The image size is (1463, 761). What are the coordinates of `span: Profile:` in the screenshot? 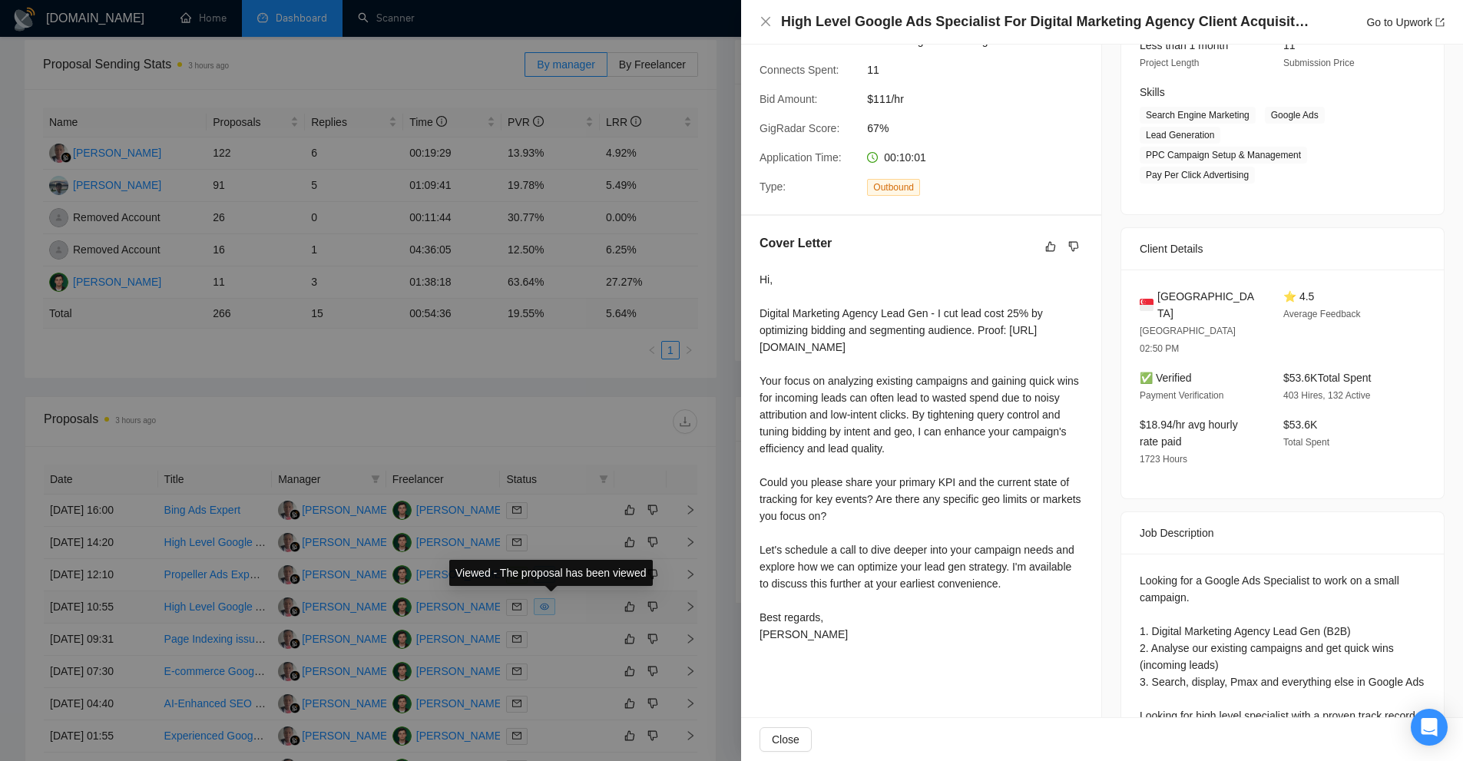 It's located at (777, 41).